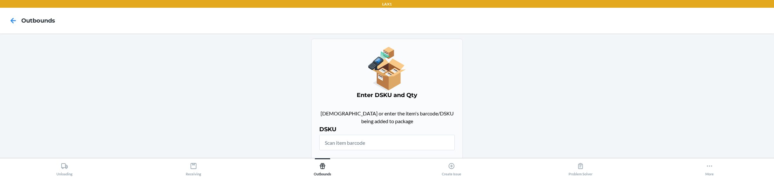 Image resolution: width=774 pixels, height=177 pixels. What do you see at coordinates (387, 95) in the screenshot?
I see `h4: Enter DSKU and Qty` at bounding box center [387, 95].